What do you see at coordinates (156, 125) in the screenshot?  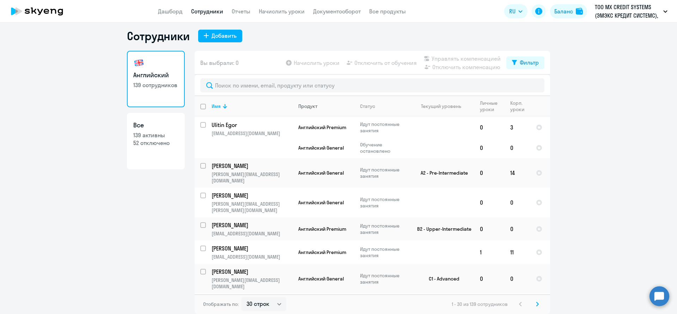 I see `h3: Все` at bounding box center [156, 125].